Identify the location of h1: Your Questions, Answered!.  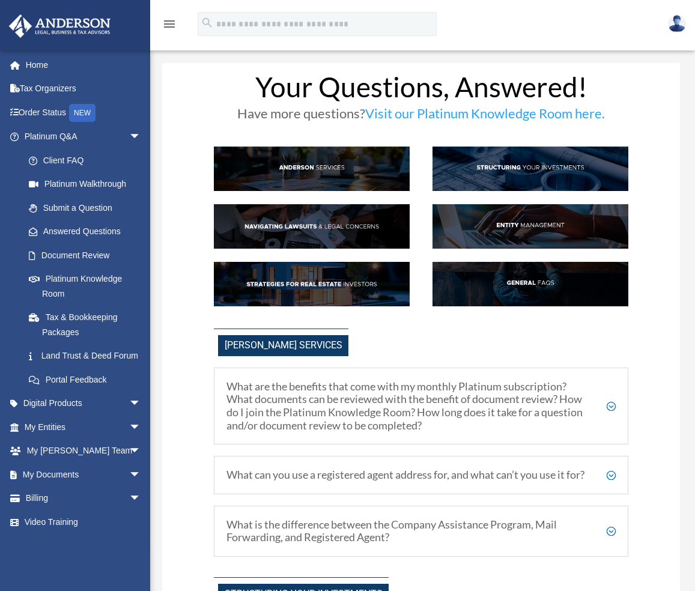
(421, 90).